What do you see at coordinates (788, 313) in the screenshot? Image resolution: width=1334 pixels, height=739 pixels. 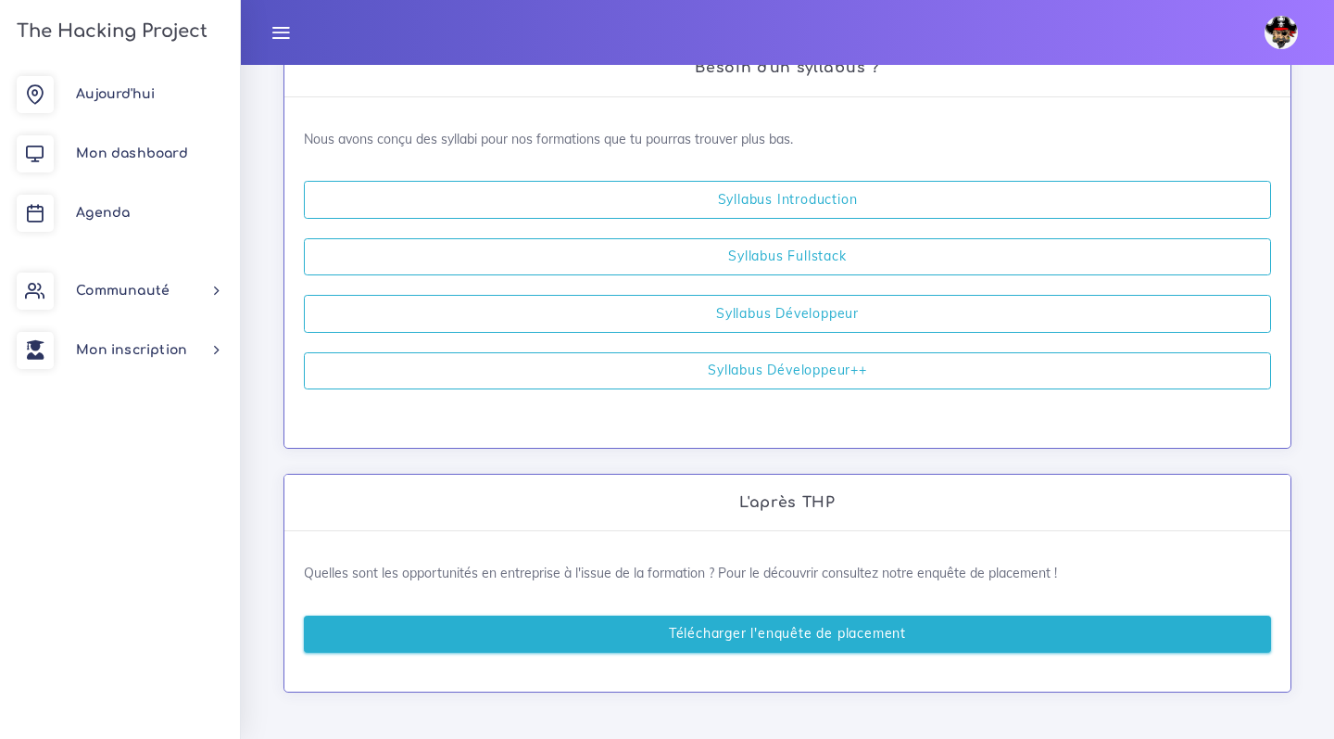 I see `a: Syllabus Développeur` at bounding box center [788, 313].